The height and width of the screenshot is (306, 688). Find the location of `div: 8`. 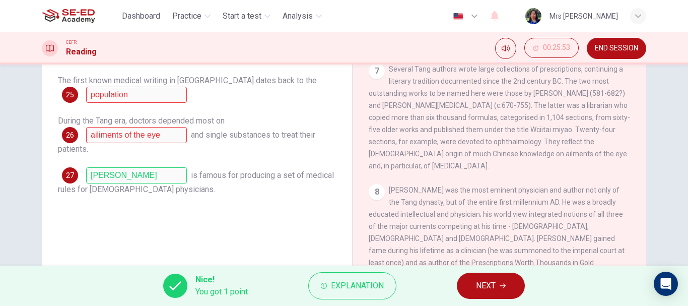

div: 8 is located at coordinates (377, 192).